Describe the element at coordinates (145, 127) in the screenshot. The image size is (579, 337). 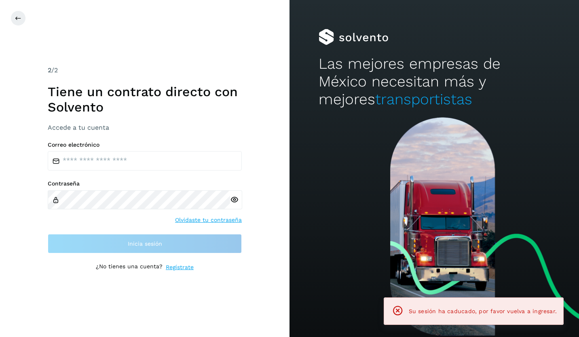
I see `h3: Accede a tu cuenta` at that location.